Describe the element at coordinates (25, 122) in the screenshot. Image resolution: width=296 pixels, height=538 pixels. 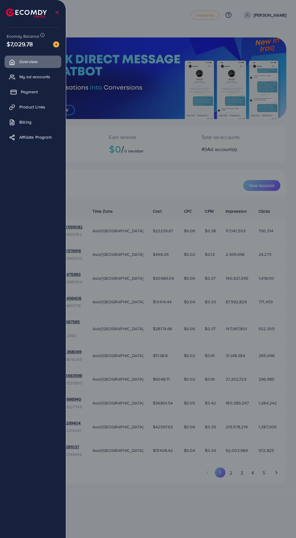
I see `span: Billing` at that location.